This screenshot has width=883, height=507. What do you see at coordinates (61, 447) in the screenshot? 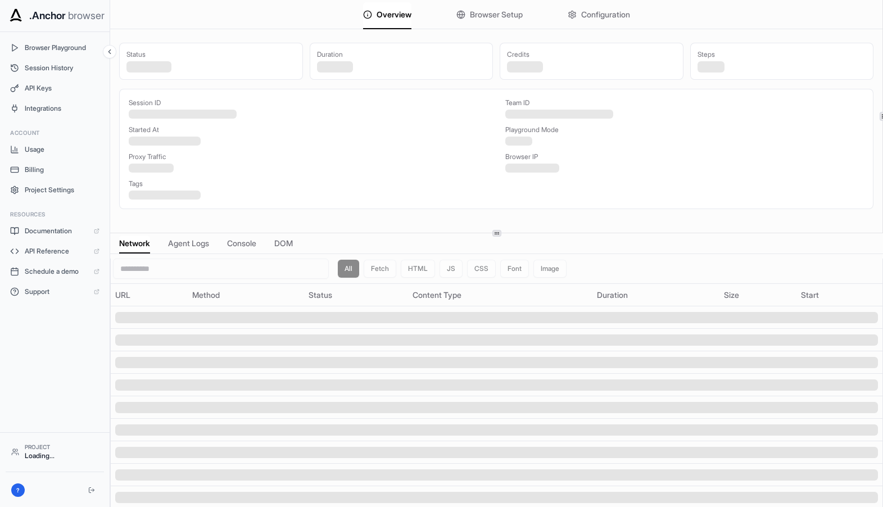
I see `div: Project` at bounding box center [61, 447].